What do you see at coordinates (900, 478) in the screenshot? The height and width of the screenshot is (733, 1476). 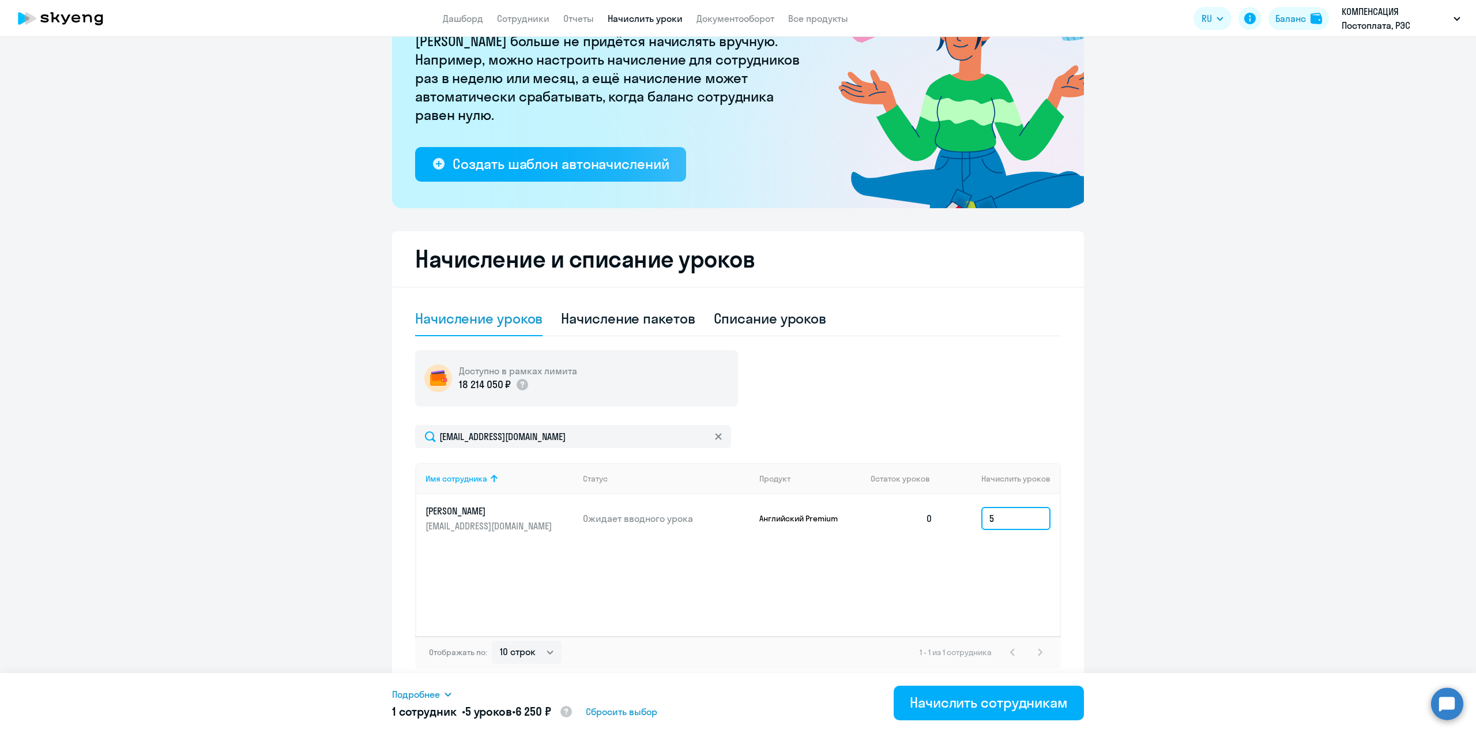 I see `span: Остаток уроков` at bounding box center [900, 478].